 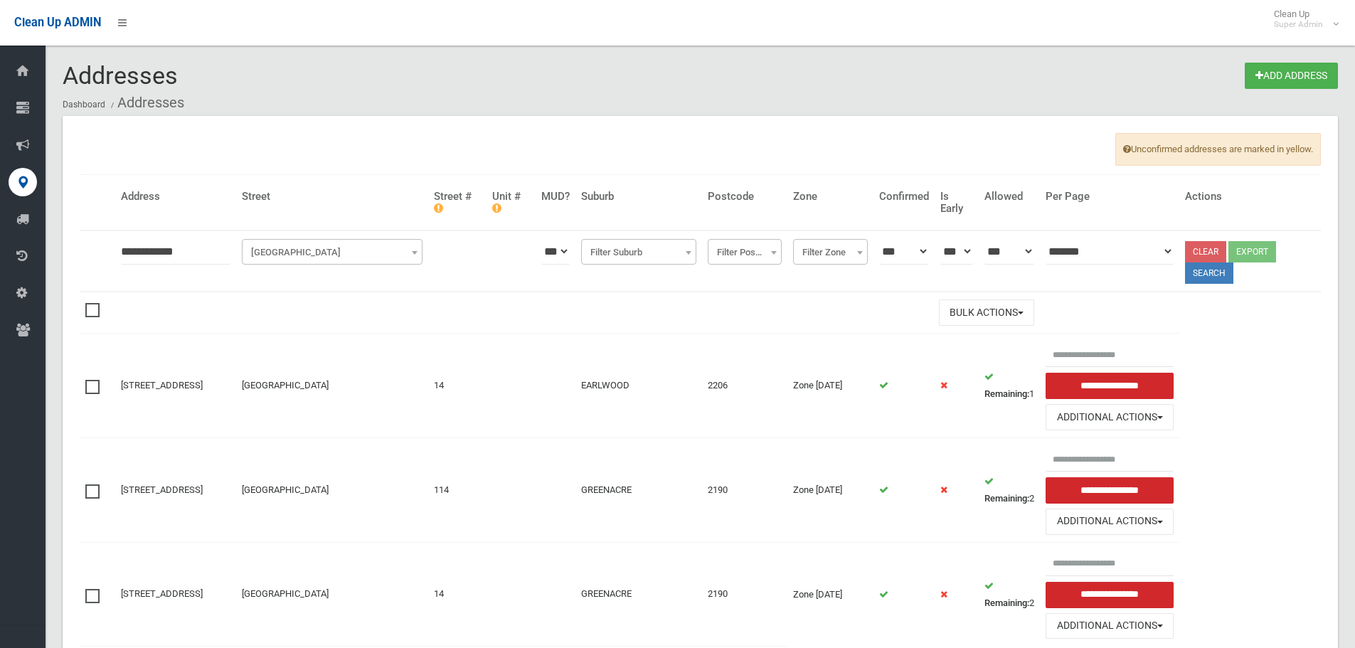 What do you see at coordinates (1291, 75) in the screenshot?
I see `a: Add Address` at bounding box center [1291, 75].